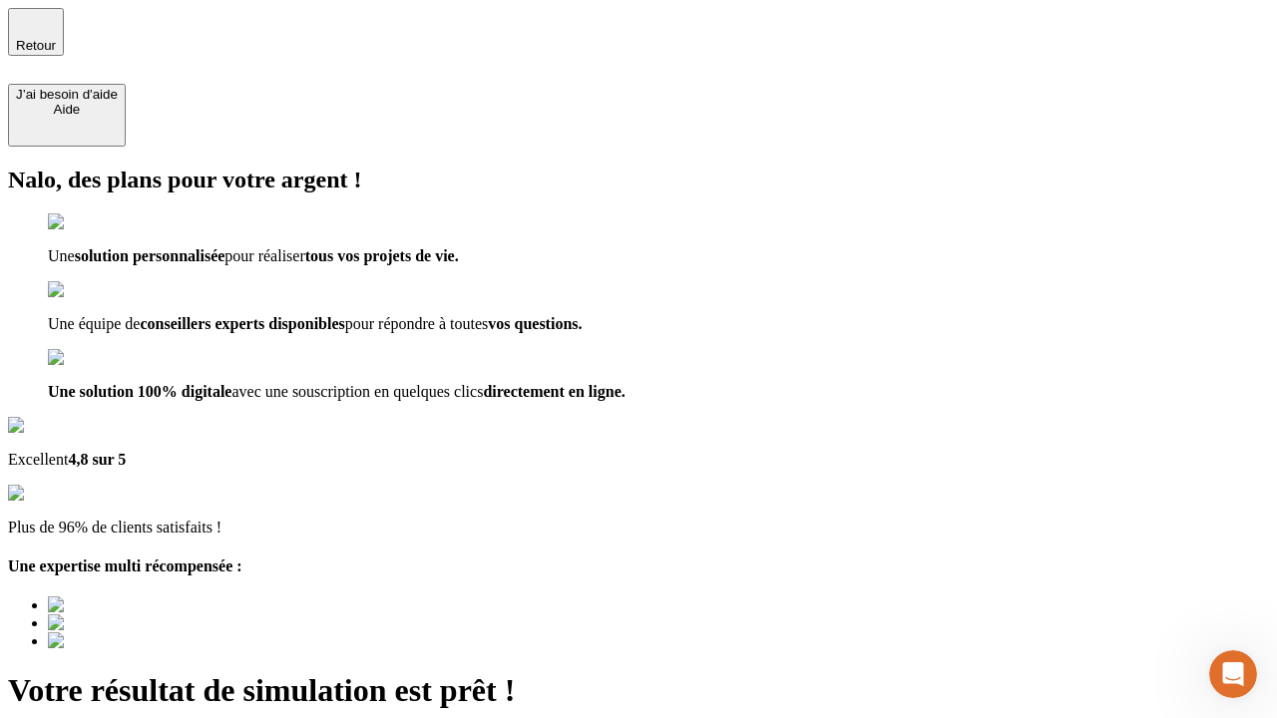 This screenshot has height=718, width=1277. What do you see at coordinates (38, 459) in the screenshot?
I see `span: Excellent` at bounding box center [38, 459].